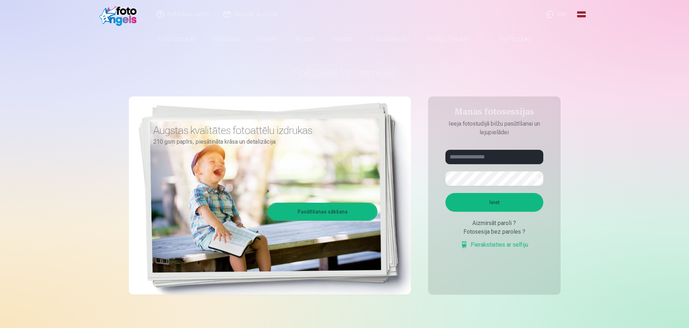  What do you see at coordinates (389, 39) in the screenshot?
I see `a: Foto kalendāri` at bounding box center [389, 39].